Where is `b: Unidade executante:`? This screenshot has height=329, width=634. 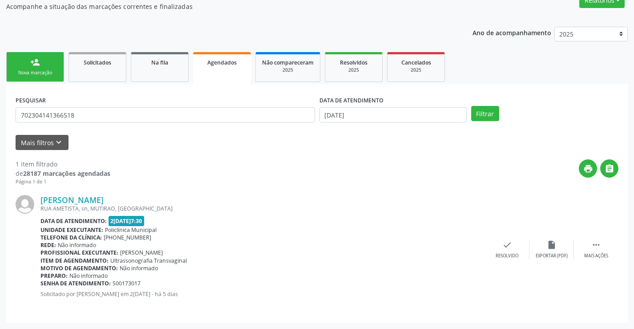
b: Unidade executante: is located at coordinates (72, 229).